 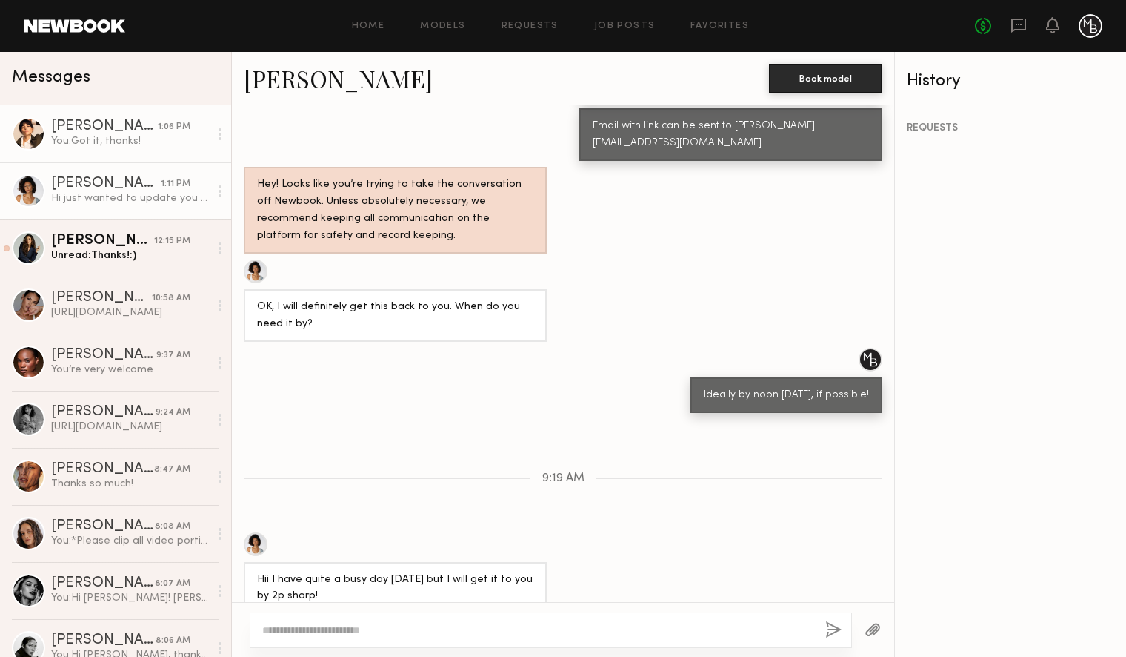 What do you see at coordinates (826, 77) in the screenshot?
I see `a: Book model` at bounding box center [826, 77].